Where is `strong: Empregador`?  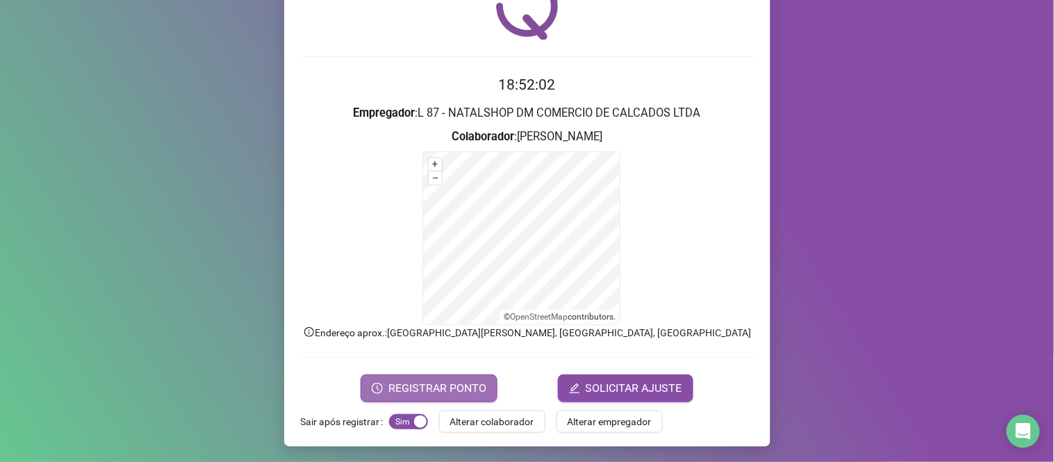
strong: Empregador is located at coordinates (384, 113).